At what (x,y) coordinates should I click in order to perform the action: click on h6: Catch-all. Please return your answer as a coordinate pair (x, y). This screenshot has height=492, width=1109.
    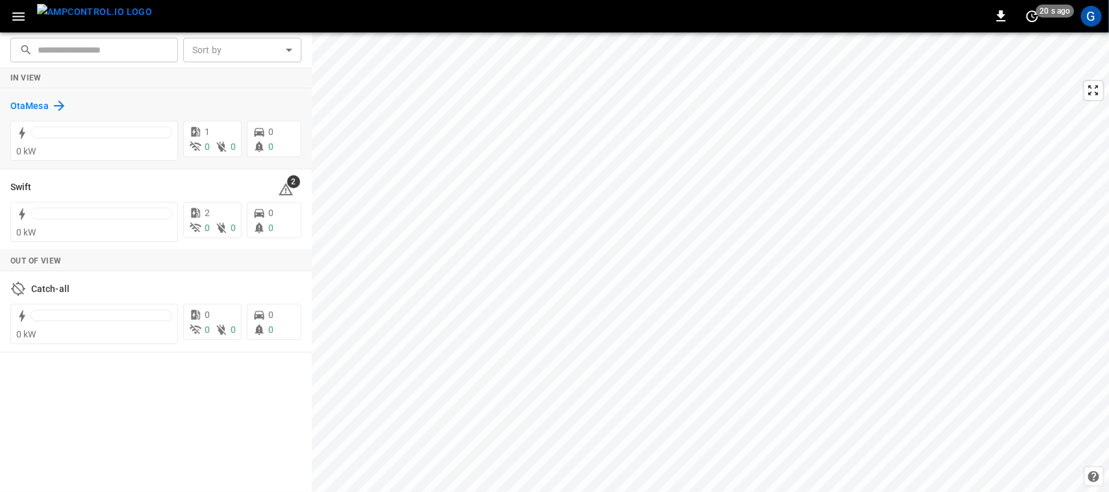
    Looking at the image, I should click on (50, 290).